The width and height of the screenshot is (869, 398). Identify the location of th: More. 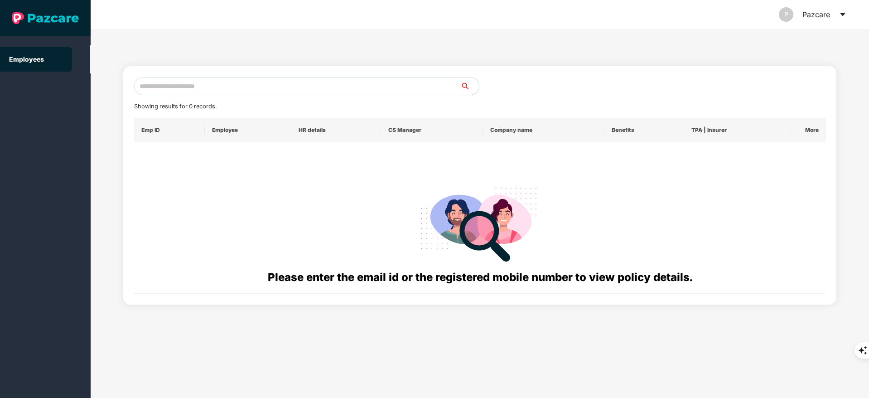
(808, 130).